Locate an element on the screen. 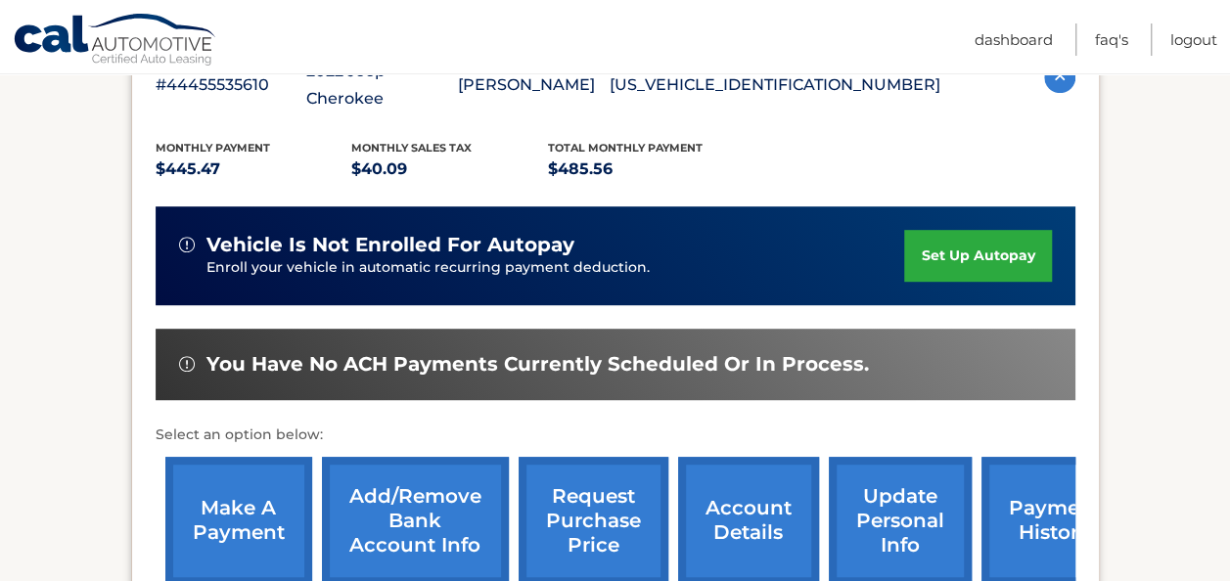 This screenshot has width=1230, height=581. span: vehicle is not enrolled for autopay is located at coordinates (390, 245).